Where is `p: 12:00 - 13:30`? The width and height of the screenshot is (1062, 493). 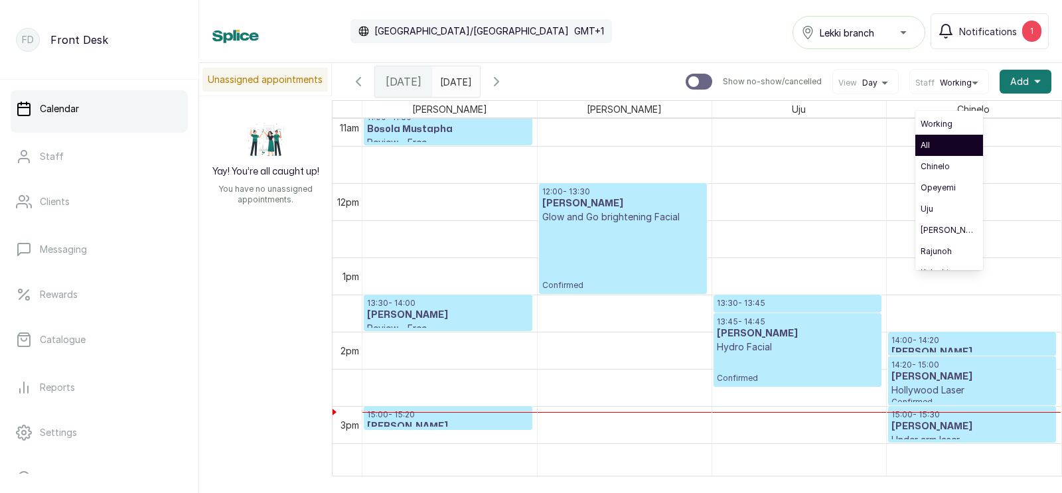 p: 12:00 - 13:30 is located at coordinates (623, 192).